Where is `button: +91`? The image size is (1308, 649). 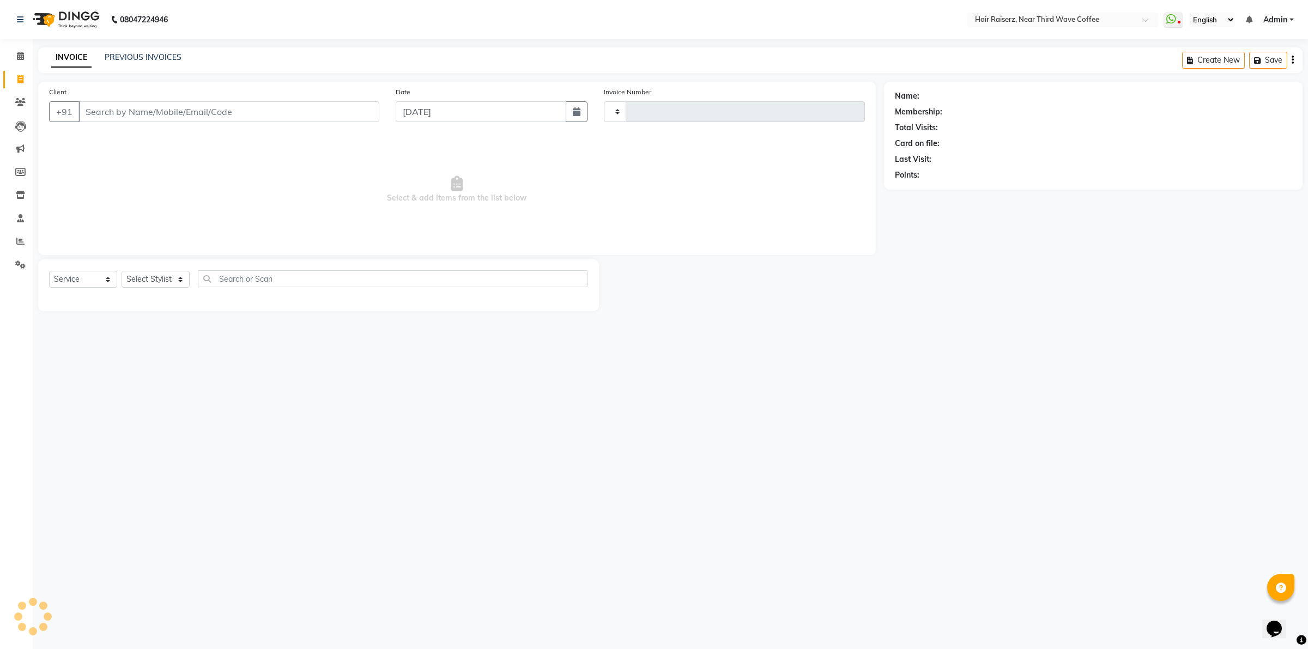
button: +91 is located at coordinates (64, 112).